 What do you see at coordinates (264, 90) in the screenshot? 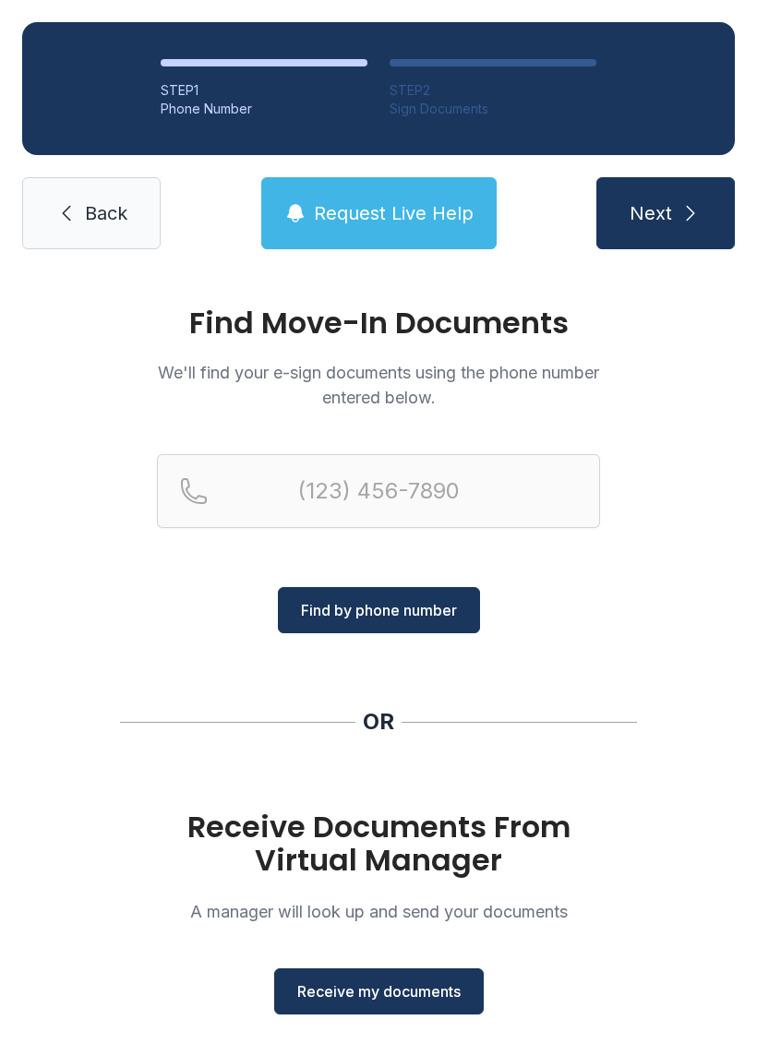
I see `div: STEP 1` at bounding box center [264, 90].